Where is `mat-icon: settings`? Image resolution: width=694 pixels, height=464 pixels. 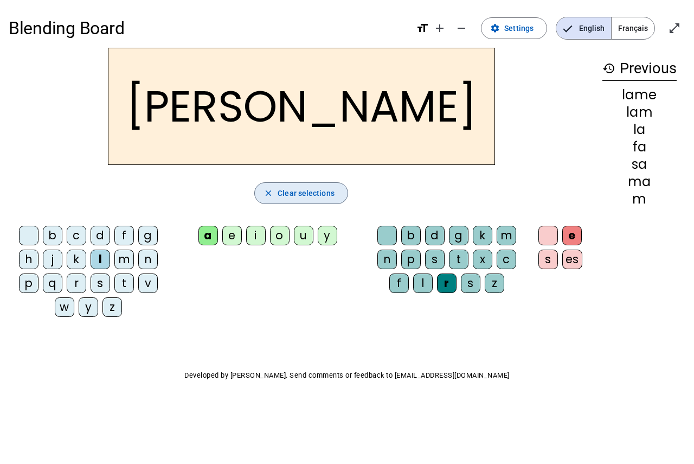 mat-icon: settings is located at coordinates (495, 28).